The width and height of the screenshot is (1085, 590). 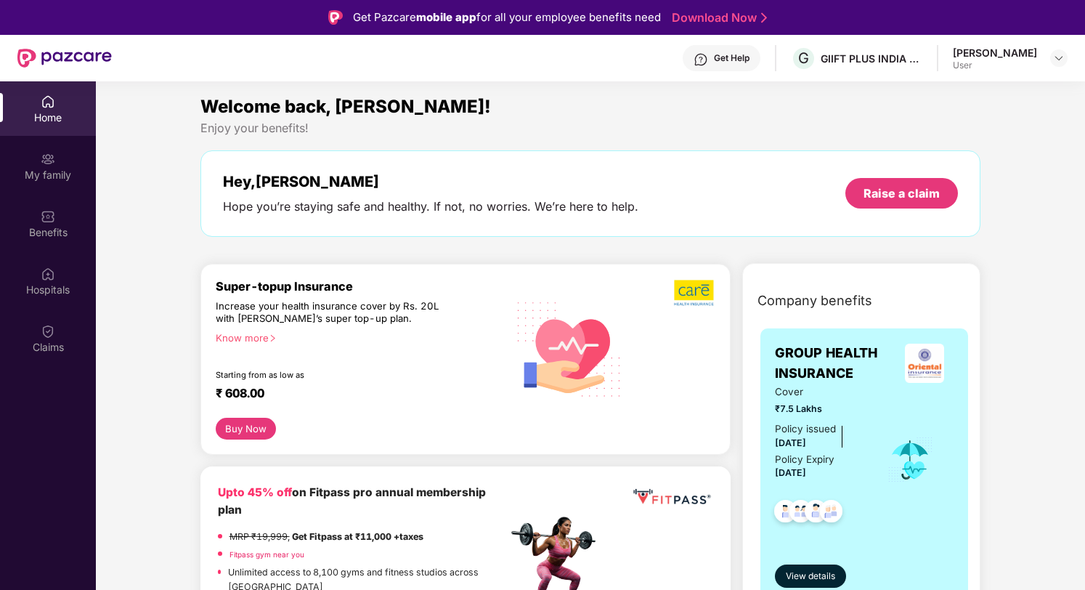 I want to click on a: Download Now, so click(x=717, y=17).